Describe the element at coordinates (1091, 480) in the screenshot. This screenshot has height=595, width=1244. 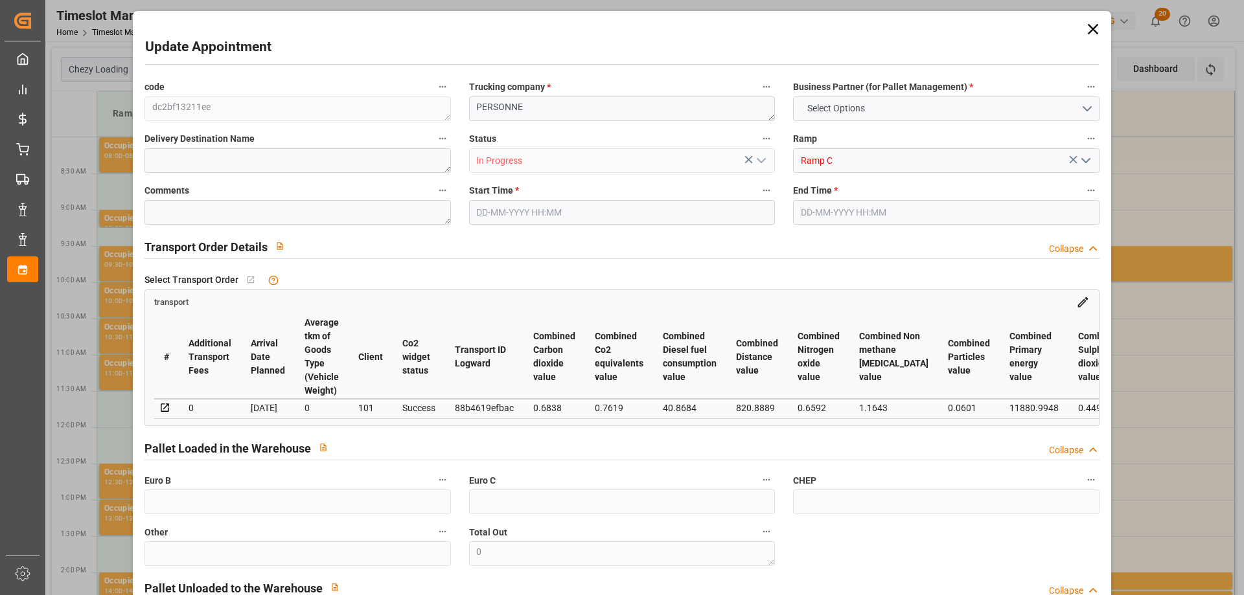
I see `button: CHEP` at that location.